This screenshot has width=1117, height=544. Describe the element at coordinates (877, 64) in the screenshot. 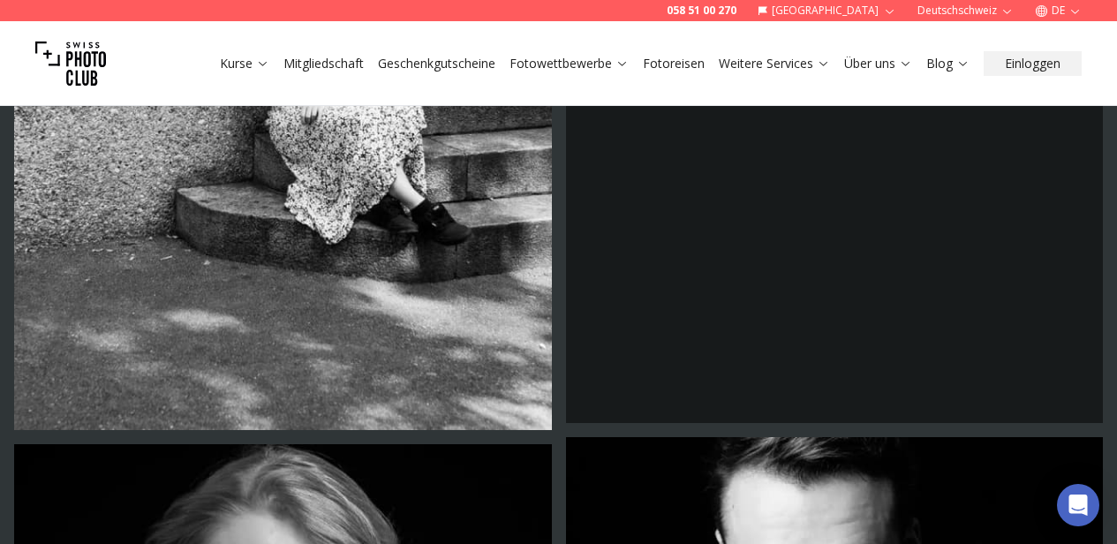

I see `a: Über uns` at that location.